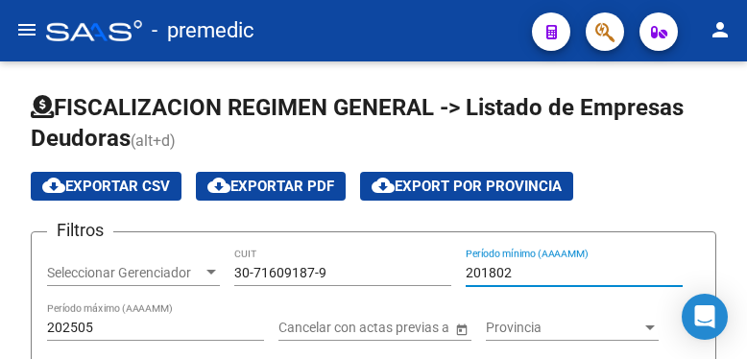 Image resolution: width=747 pixels, height=359 pixels. What do you see at coordinates (271, 186) in the screenshot?
I see `span: Exportar PDF` at bounding box center [271, 186].